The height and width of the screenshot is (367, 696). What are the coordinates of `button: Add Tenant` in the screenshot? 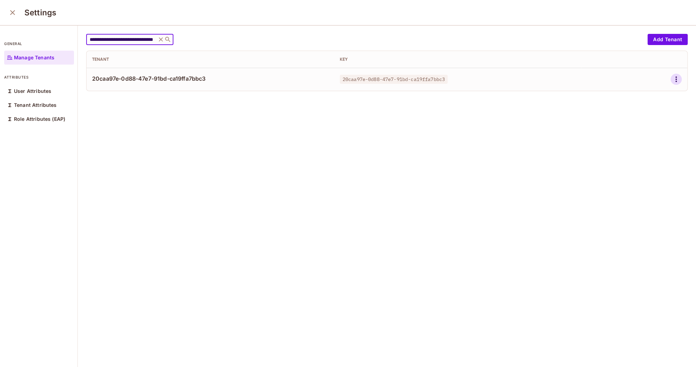 It's located at (667, 39).